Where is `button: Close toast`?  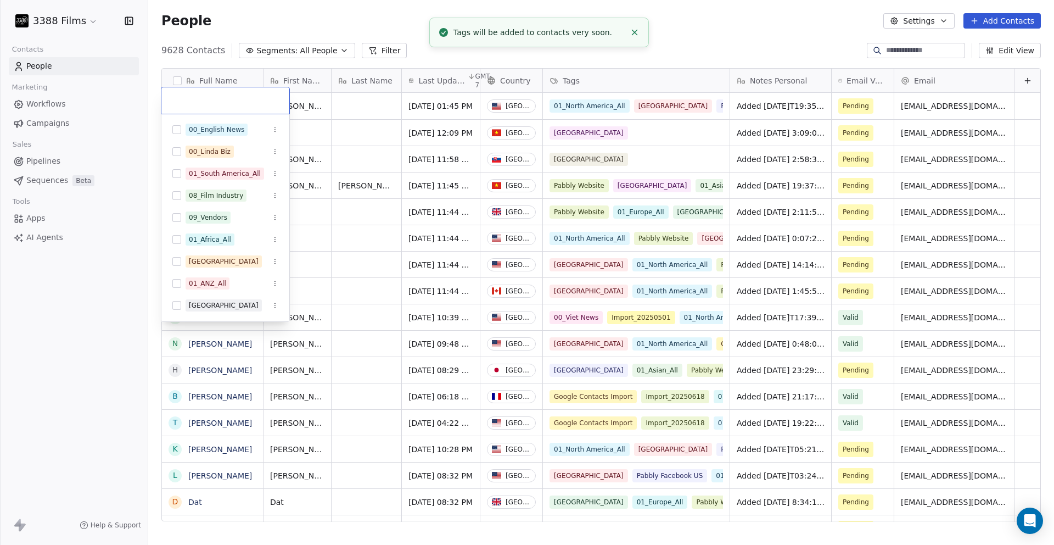
button: Close toast is located at coordinates (635, 32).